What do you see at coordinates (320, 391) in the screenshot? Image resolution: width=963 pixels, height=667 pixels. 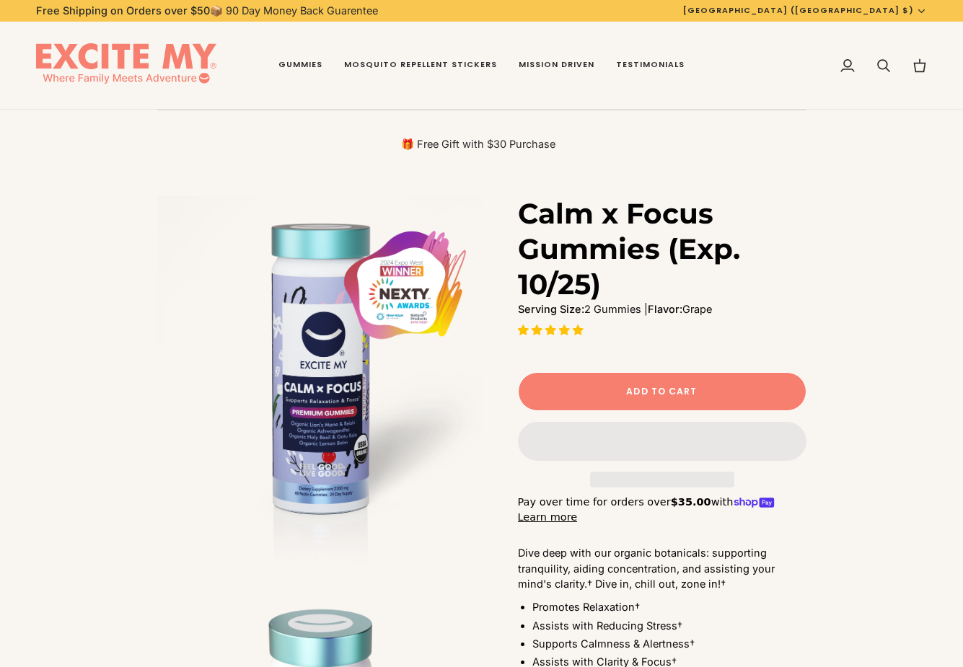 I see `div: Calm x Focus Gummies (Exp. 10/25)` at bounding box center [320, 391].